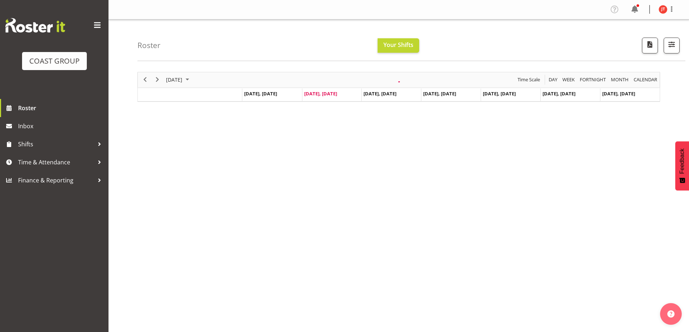 This screenshot has width=689, height=332. What do you see at coordinates (398, 46) in the screenshot?
I see `button: Your Shifts` at bounding box center [398, 46].